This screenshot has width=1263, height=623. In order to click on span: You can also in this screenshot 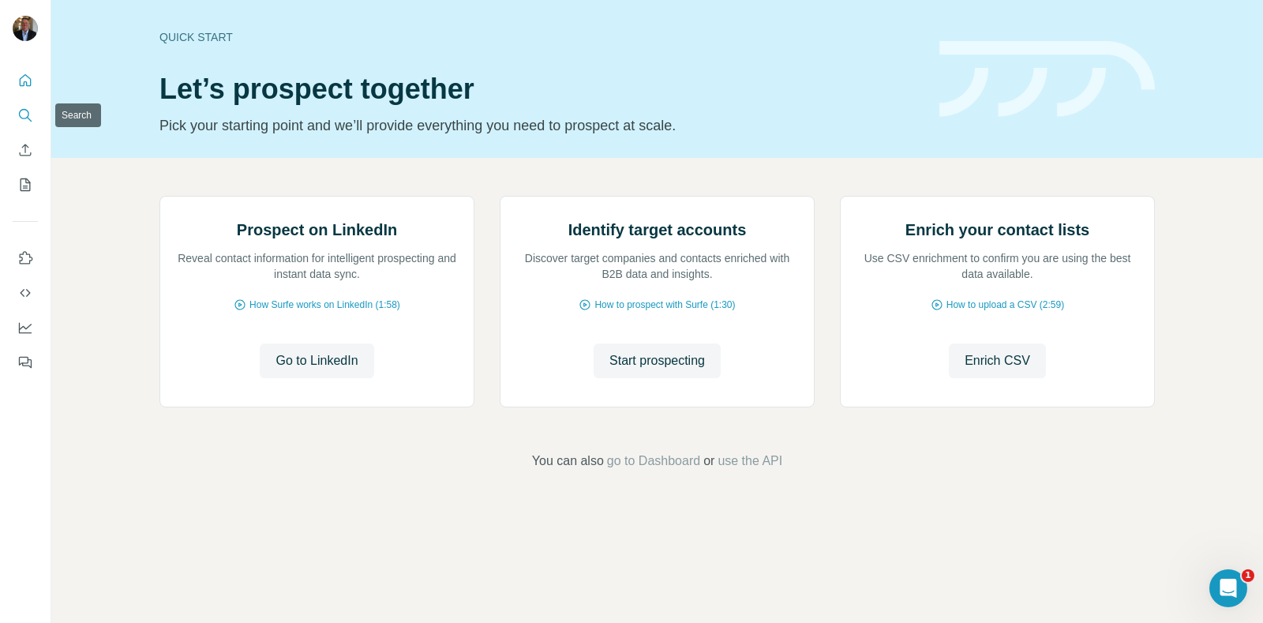, I will do `click(568, 461)`.